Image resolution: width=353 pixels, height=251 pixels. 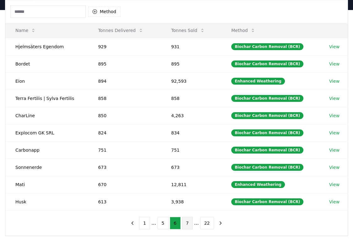 I want to click on td: Carbonapp, so click(x=47, y=150).